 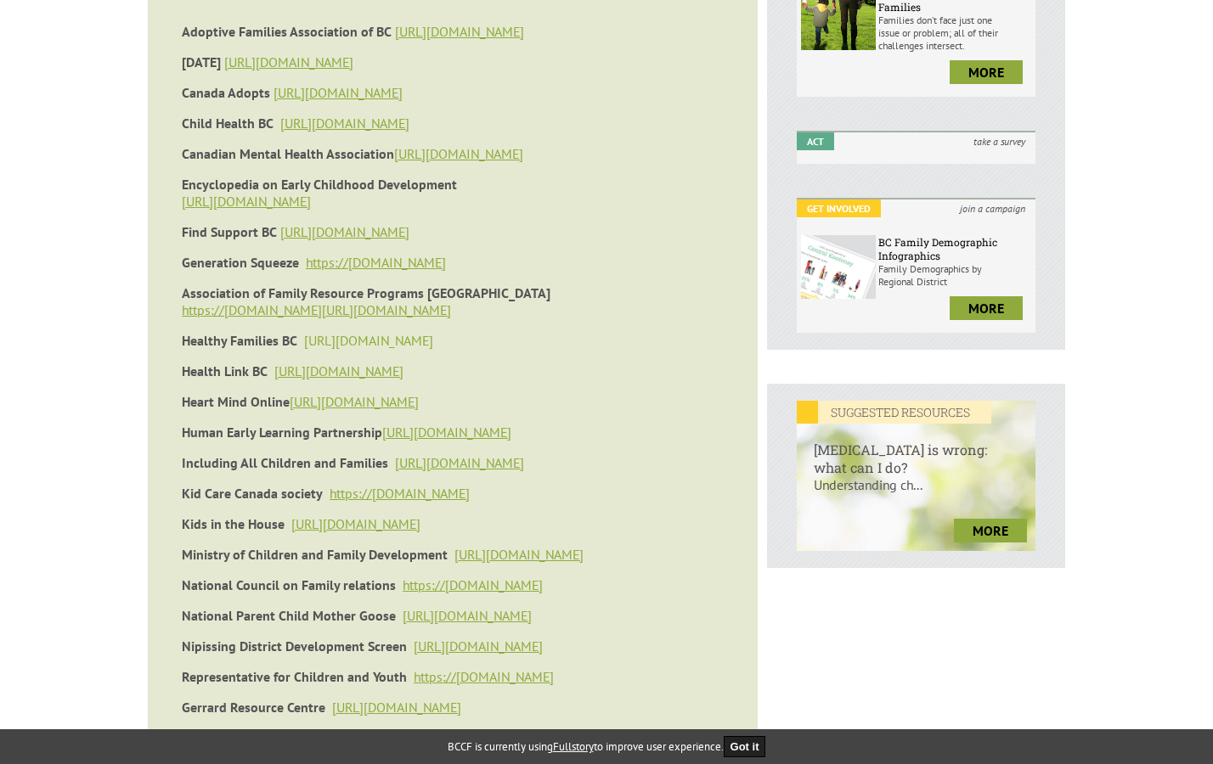 What do you see at coordinates (284, 463) in the screenshot?
I see `strong: Including All Children and Families` at bounding box center [284, 463].